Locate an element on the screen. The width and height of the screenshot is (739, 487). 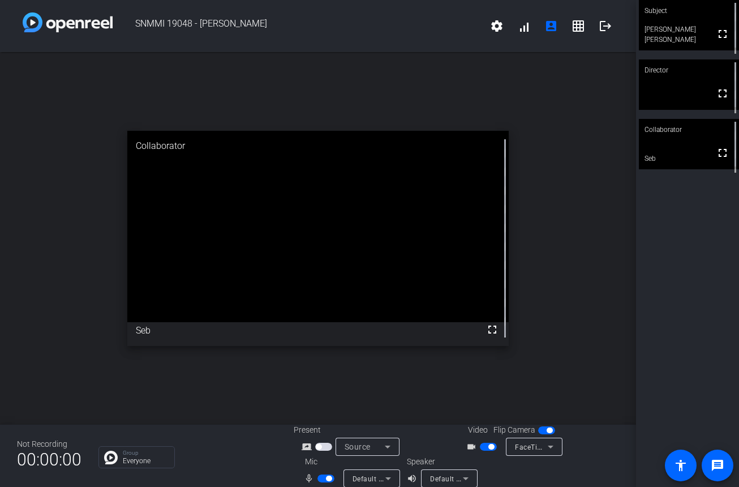
p: Group is located at coordinates (145, 453).